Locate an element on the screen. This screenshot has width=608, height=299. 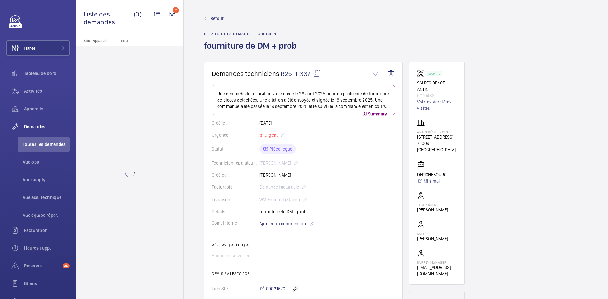
span: Bilans is located at coordinates (47, 284).